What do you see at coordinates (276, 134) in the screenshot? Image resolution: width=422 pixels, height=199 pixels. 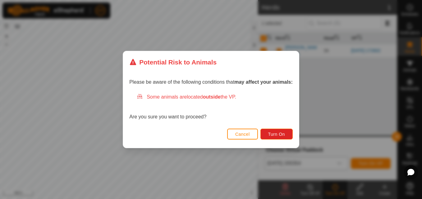 I see `button: Turn On` at bounding box center [276, 134].